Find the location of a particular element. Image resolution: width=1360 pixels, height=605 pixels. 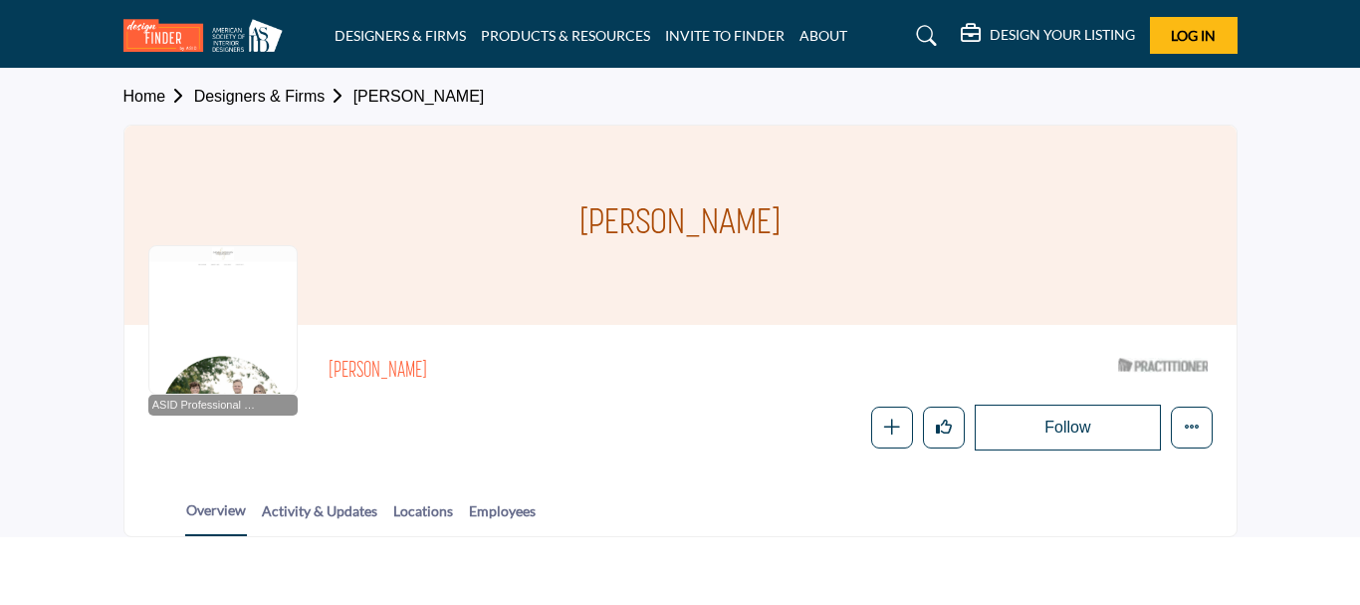

button: Log In is located at coordinates (1194, 35).